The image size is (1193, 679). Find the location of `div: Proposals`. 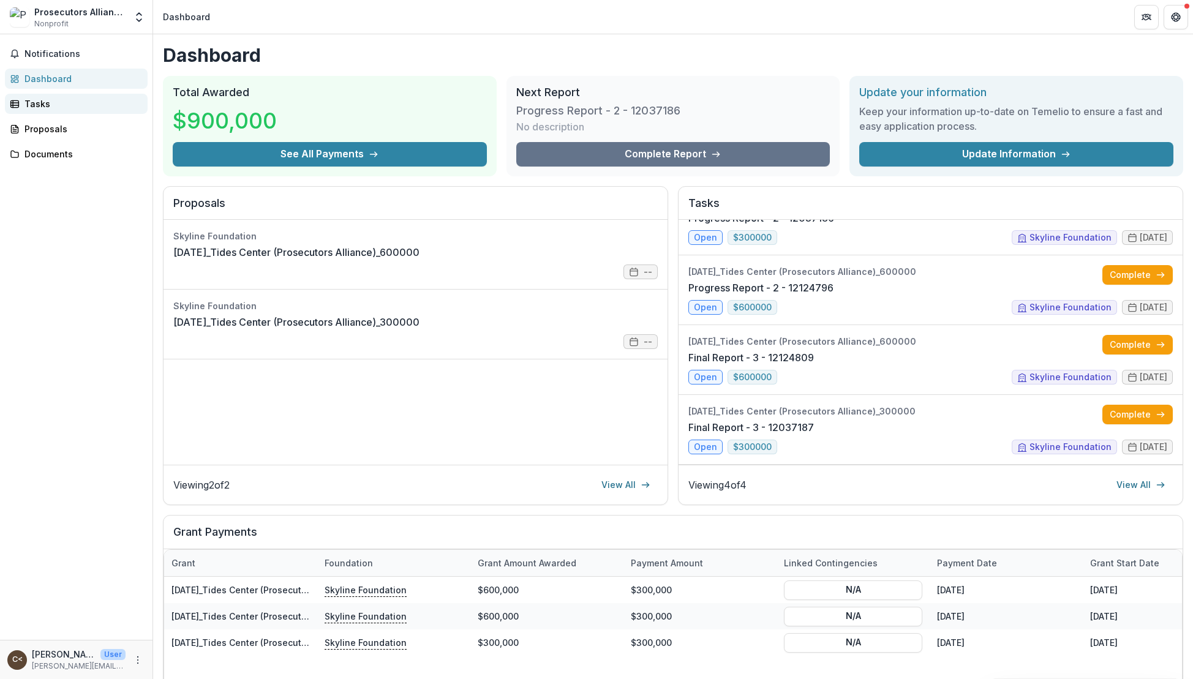

div: Proposals is located at coordinates (81, 129).